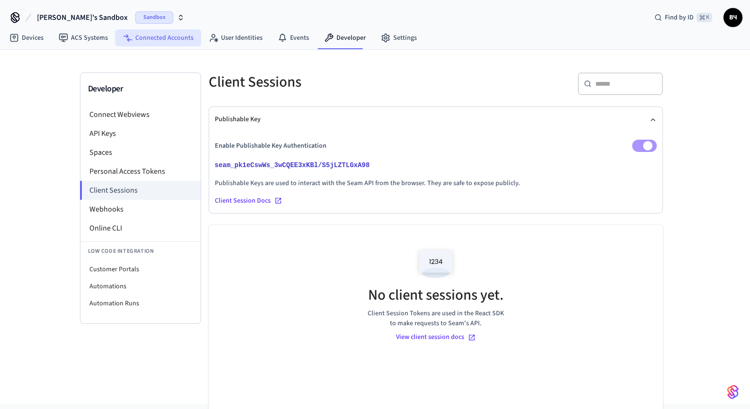 This screenshot has height=409, width=750. What do you see at coordinates (436, 264) in the screenshot?
I see `img: Access Codes Empty State` at bounding box center [436, 264].